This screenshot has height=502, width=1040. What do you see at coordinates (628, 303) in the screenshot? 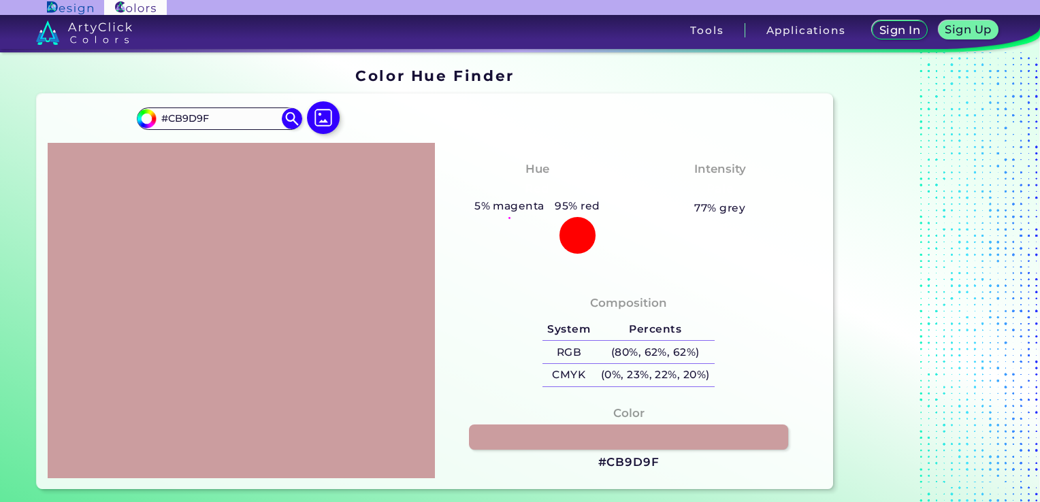
I see `h4: Composition` at bounding box center [628, 303].